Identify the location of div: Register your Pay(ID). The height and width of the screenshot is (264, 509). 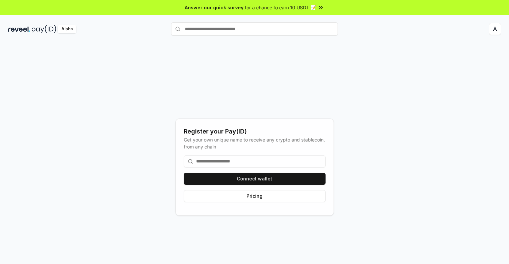
(254, 132).